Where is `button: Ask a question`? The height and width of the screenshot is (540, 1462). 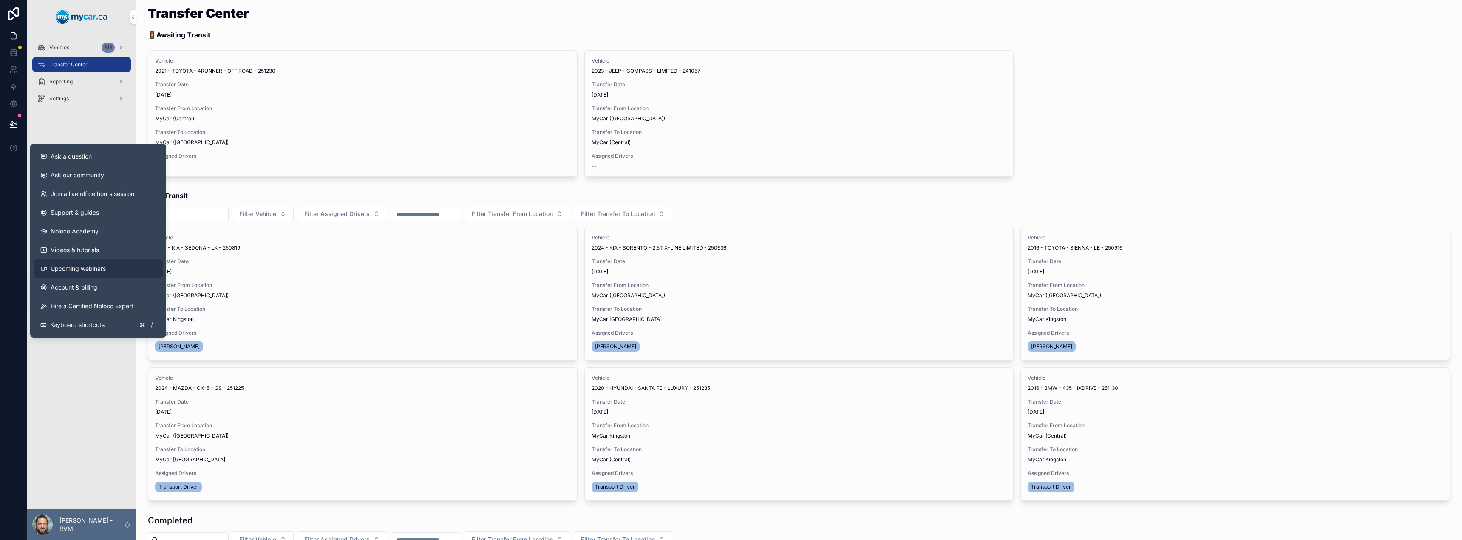
button: Ask a question is located at coordinates (98, 156).